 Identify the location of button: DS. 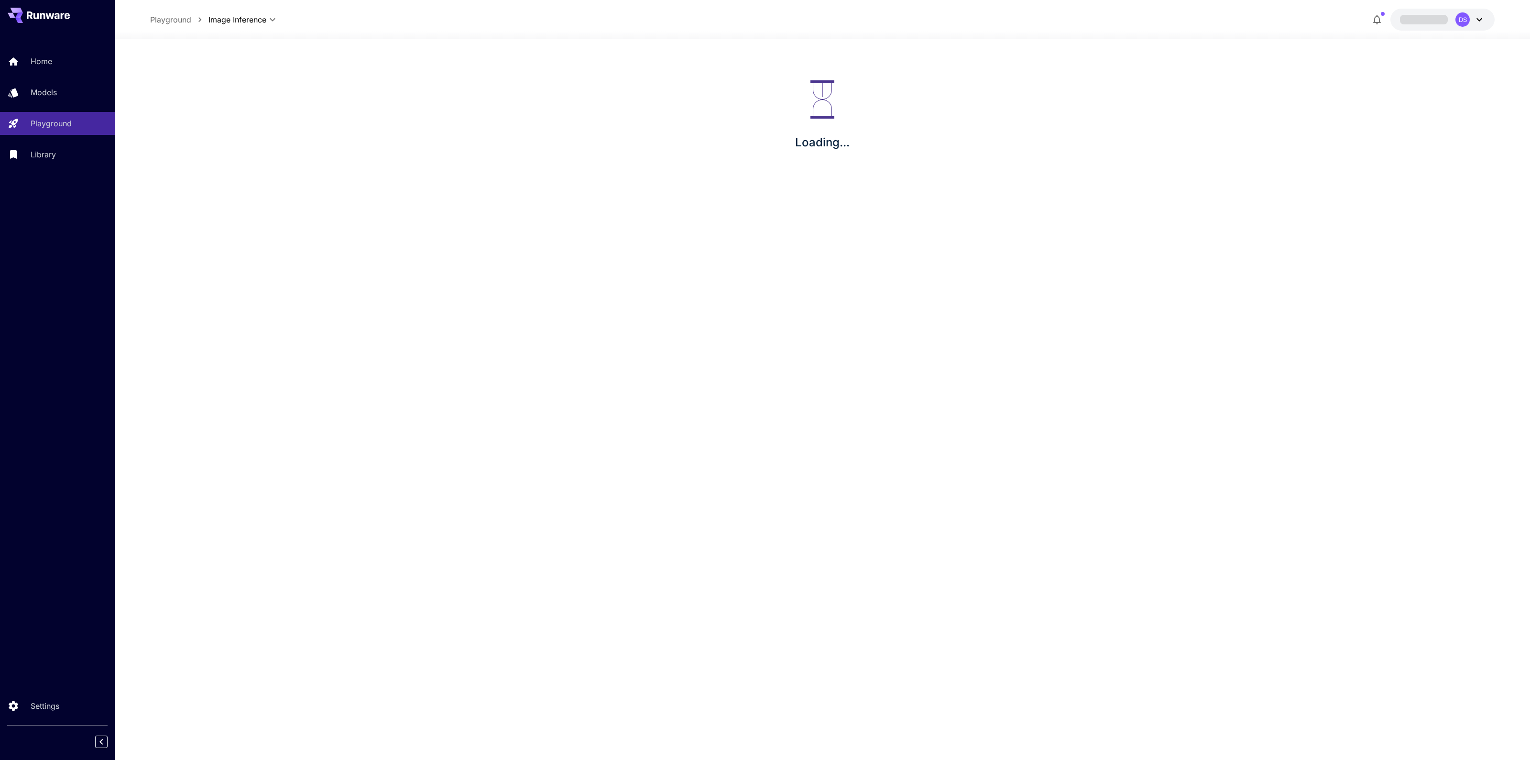
(1443, 20).